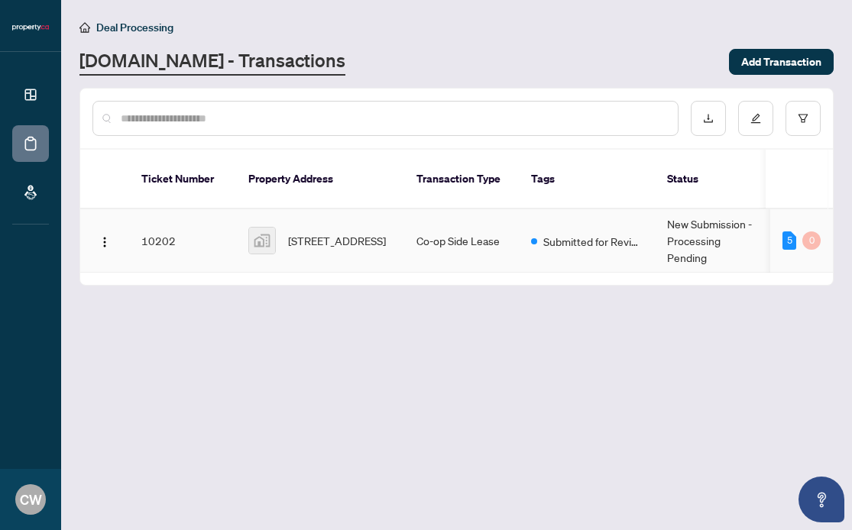  Describe the element at coordinates (462, 241) in the screenshot. I see `td: Co-op Side Lease` at that location.